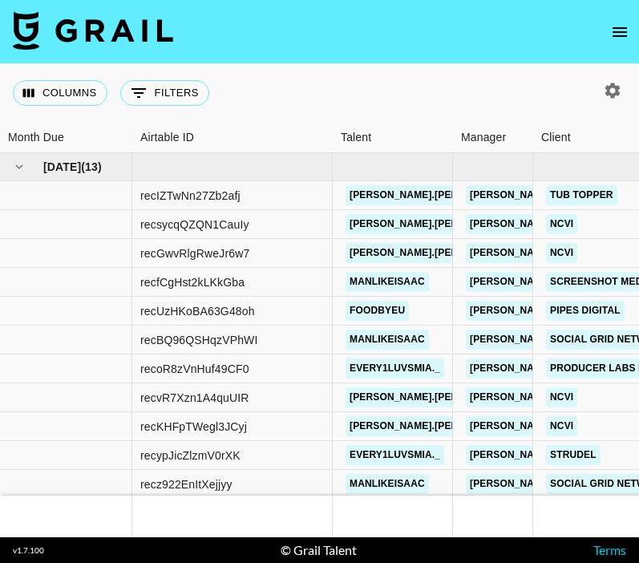 The width and height of the screenshot is (639, 563). What do you see at coordinates (573, 455) in the screenshot?
I see `a: Strudel` at bounding box center [573, 455].